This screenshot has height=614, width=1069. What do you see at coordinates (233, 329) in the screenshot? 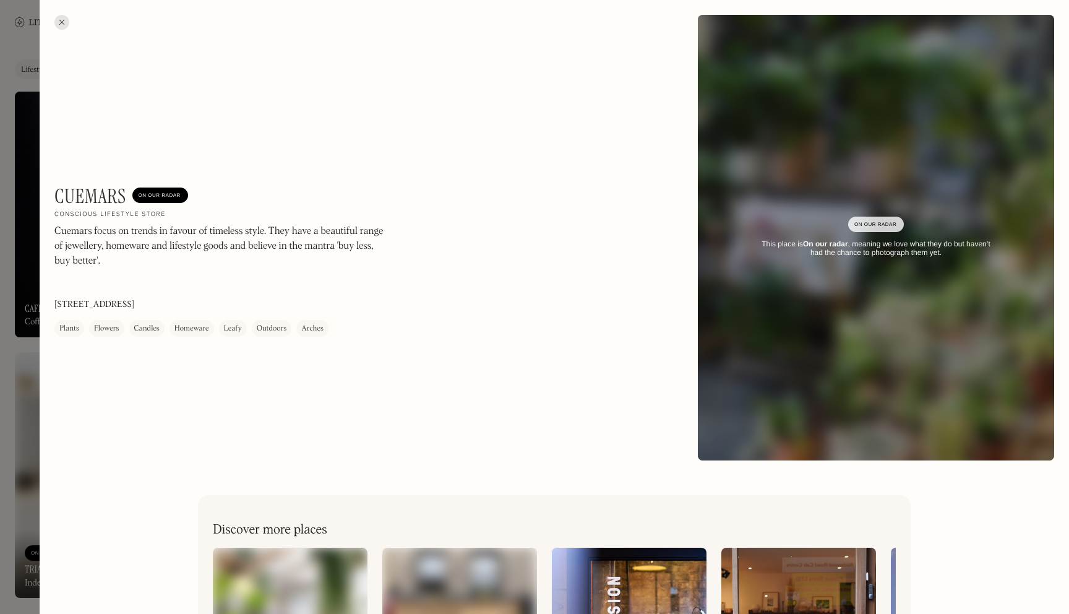
I see `div: Leafy` at bounding box center [233, 329].